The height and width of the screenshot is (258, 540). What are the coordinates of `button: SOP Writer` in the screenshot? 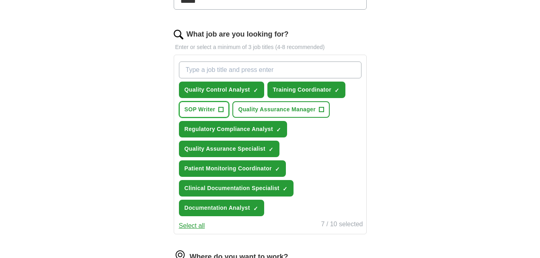 It's located at (204, 109).